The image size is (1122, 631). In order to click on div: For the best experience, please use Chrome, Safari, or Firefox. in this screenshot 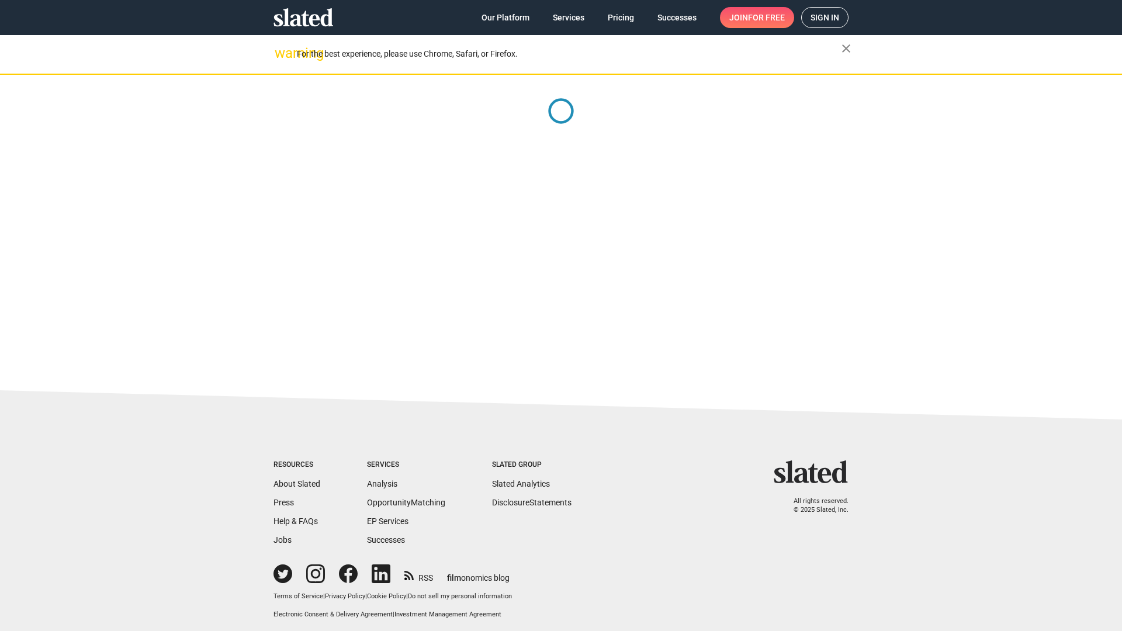, I will do `click(569, 54)`.